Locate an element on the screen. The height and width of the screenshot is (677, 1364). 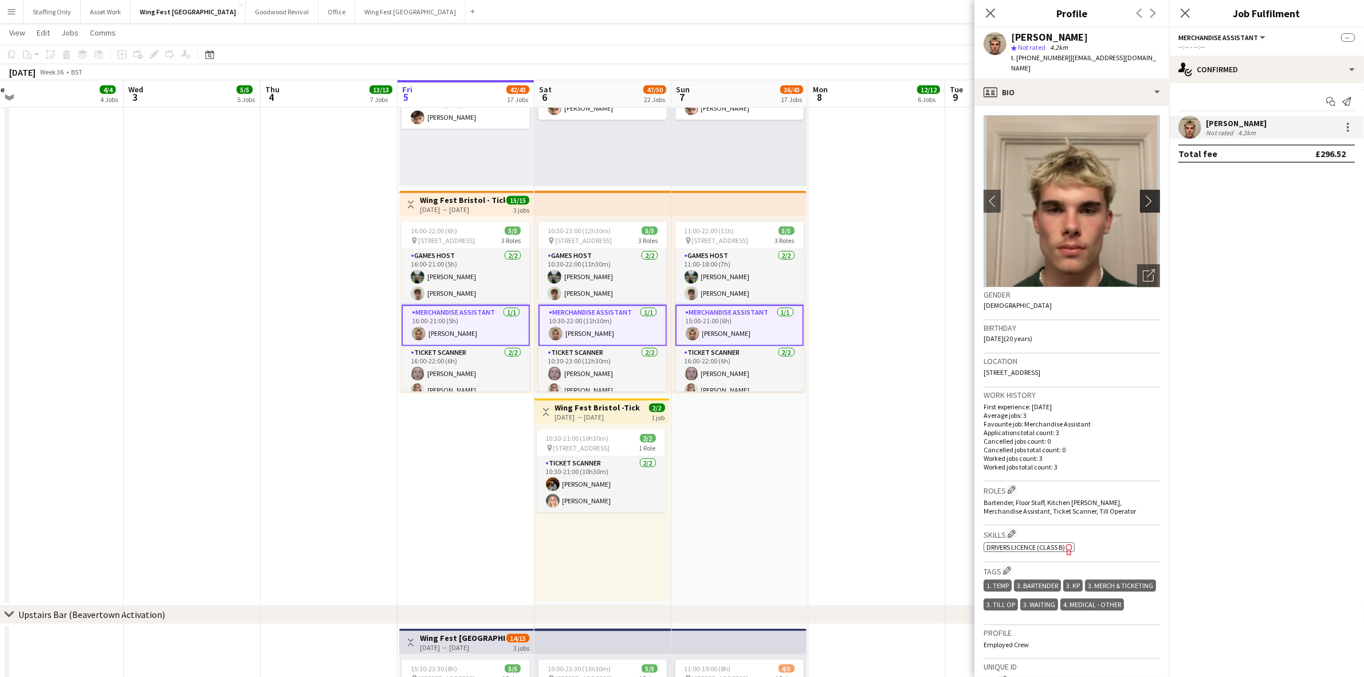
span: 4/4 is located at coordinates (108, 89).